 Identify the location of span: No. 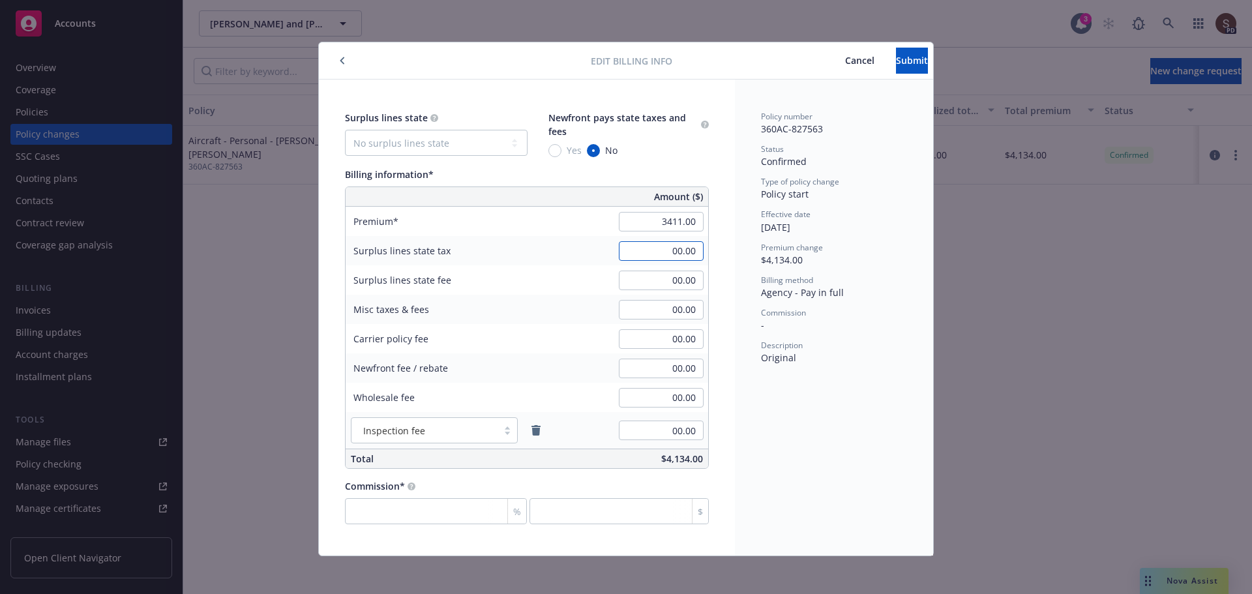
(611, 150).